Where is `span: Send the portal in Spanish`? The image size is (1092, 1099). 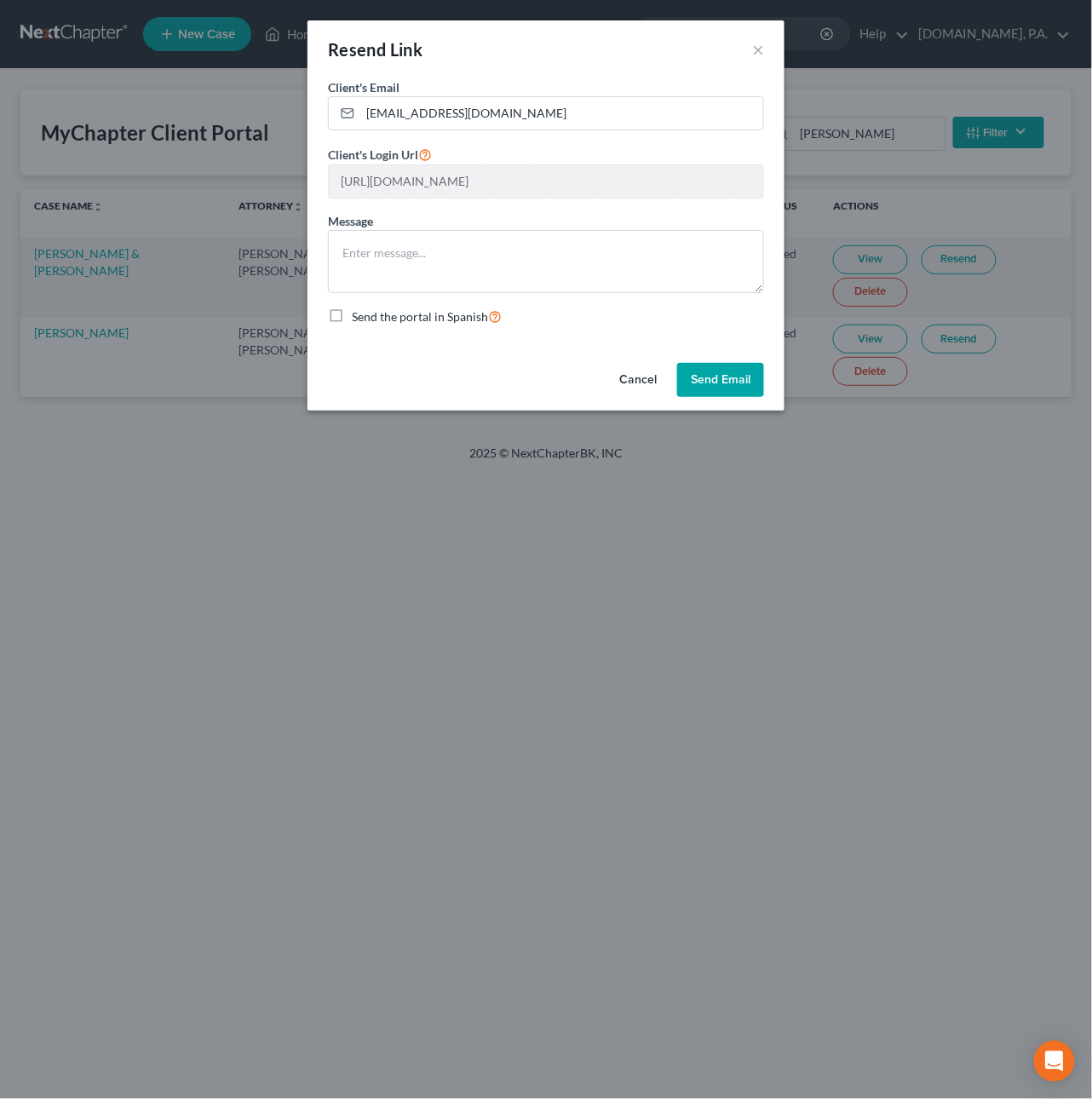 span: Send the portal in Spanish is located at coordinates (420, 316).